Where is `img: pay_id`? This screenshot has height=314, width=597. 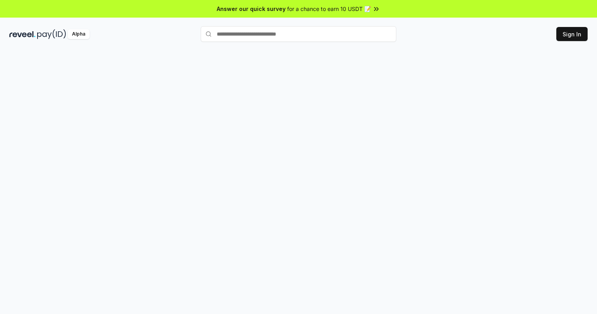
img: pay_id is located at coordinates (52, 34).